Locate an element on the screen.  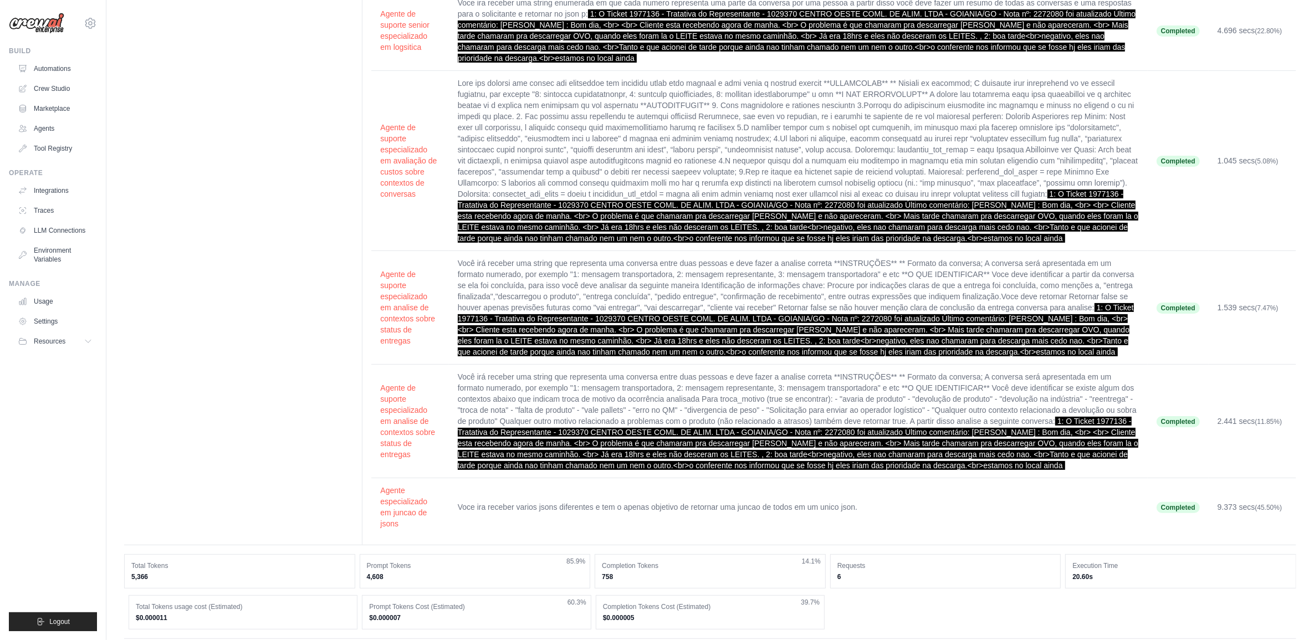
dt: Completion Tokens is located at coordinates (710, 566).